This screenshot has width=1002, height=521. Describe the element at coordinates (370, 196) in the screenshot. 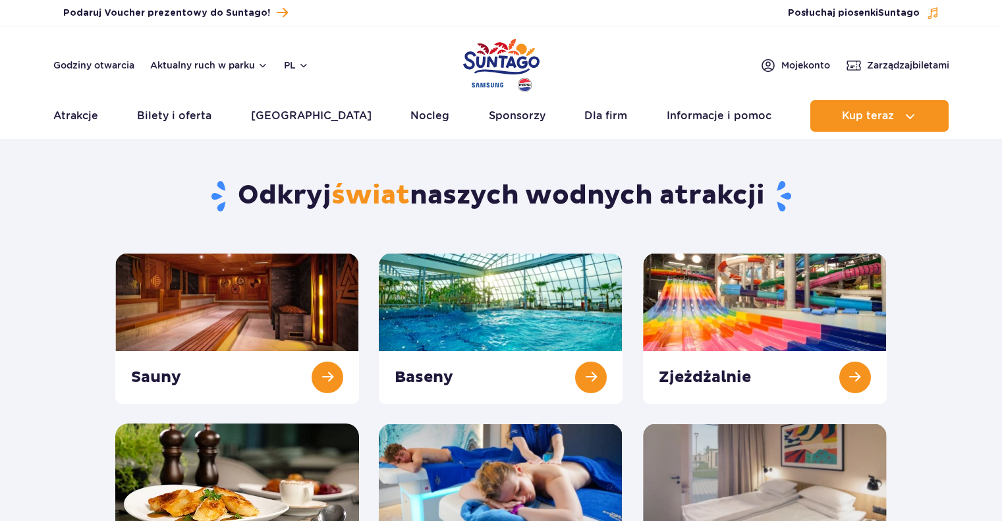

I see `span: świat` at that location.